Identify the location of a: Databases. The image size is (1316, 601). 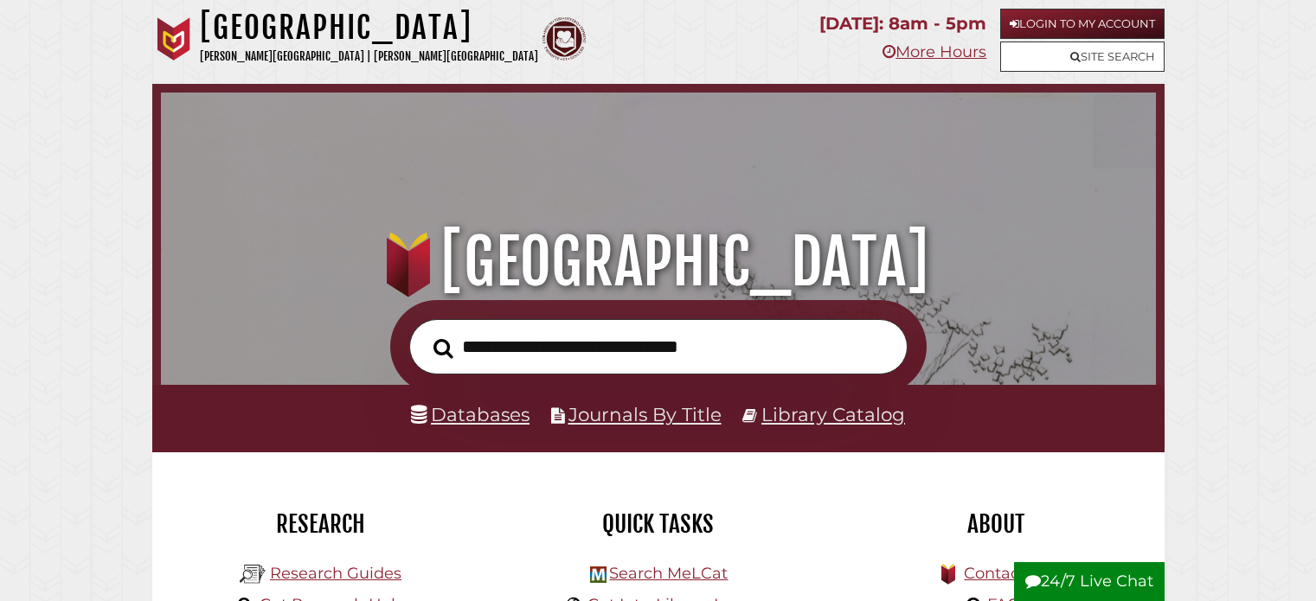
(470, 415).